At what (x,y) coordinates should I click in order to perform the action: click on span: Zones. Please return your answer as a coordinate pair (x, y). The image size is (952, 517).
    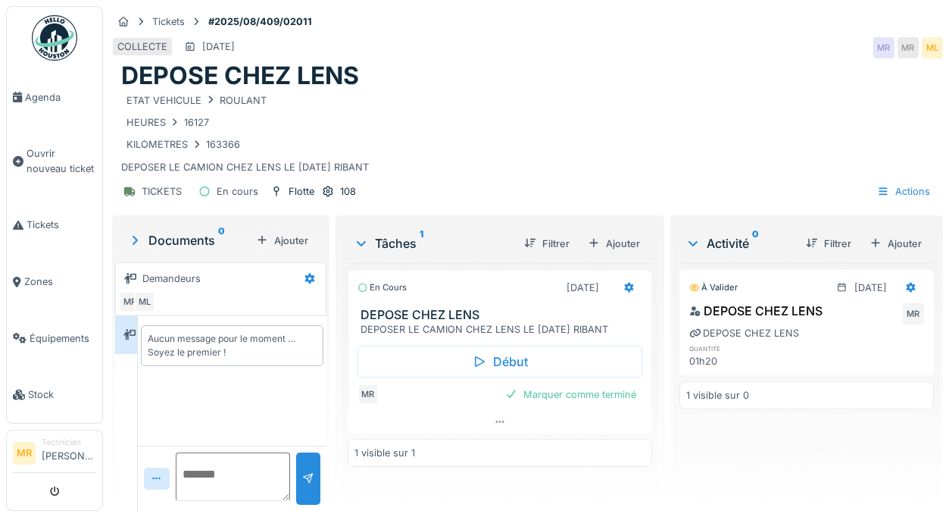
    Looking at the image, I should click on (60, 281).